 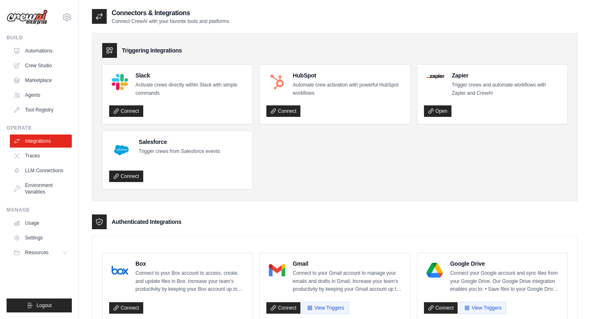 What do you see at coordinates (41, 141) in the screenshot?
I see `a: Integrations` at bounding box center [41, 141].